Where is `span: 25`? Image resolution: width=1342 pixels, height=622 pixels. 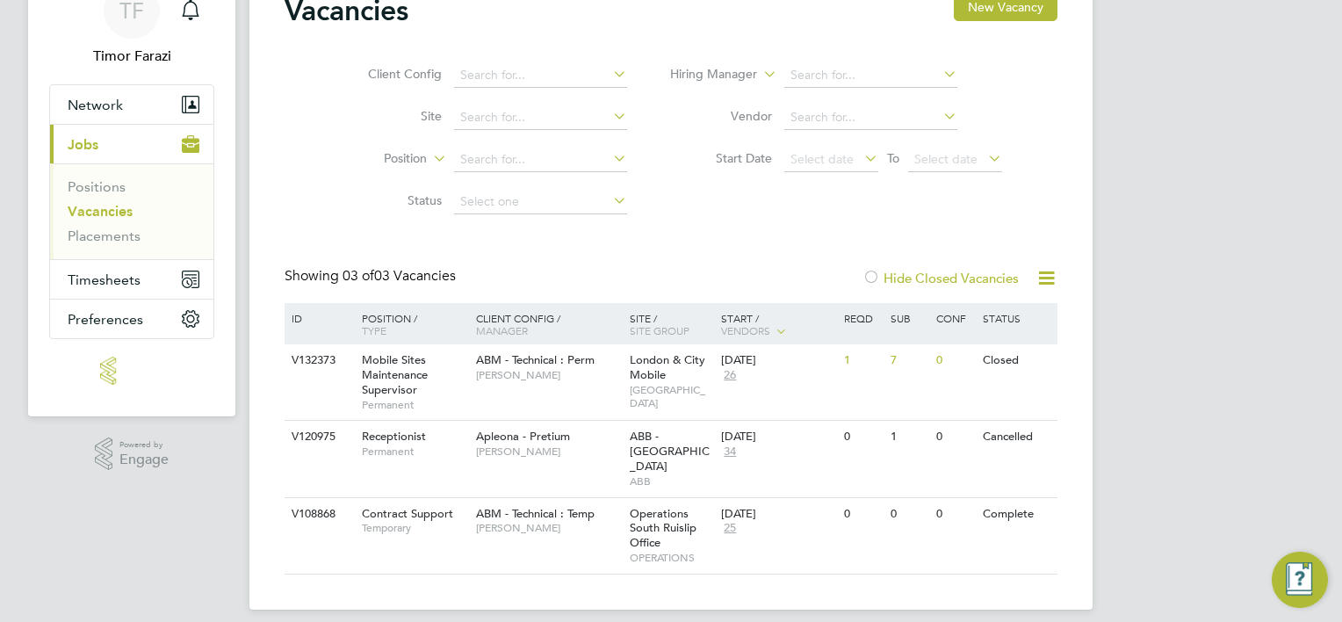 span: 25 is located at coordinates (730, 528).